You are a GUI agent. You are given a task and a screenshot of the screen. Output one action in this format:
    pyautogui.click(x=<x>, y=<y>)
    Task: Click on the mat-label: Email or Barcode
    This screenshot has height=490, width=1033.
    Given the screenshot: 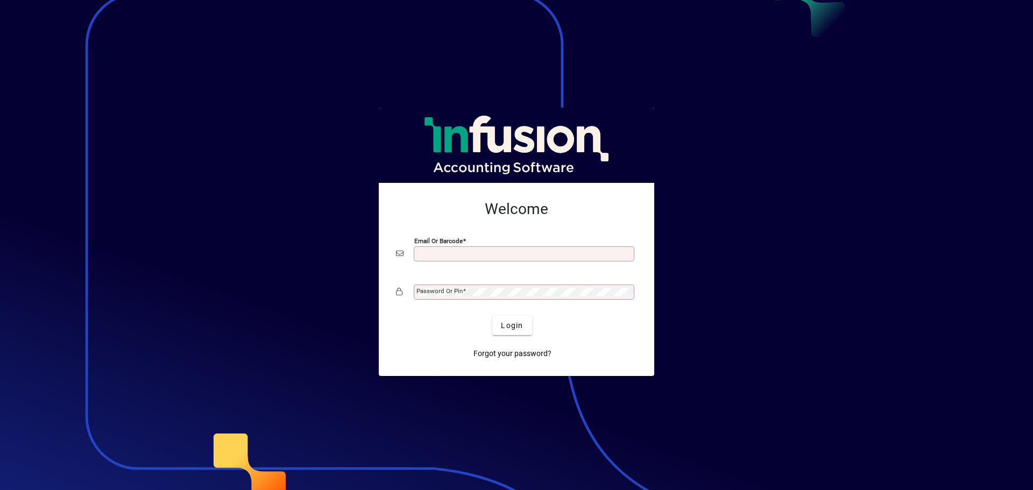 What is the action you would take?
    pyautogui.click(x=438, y=241)
    